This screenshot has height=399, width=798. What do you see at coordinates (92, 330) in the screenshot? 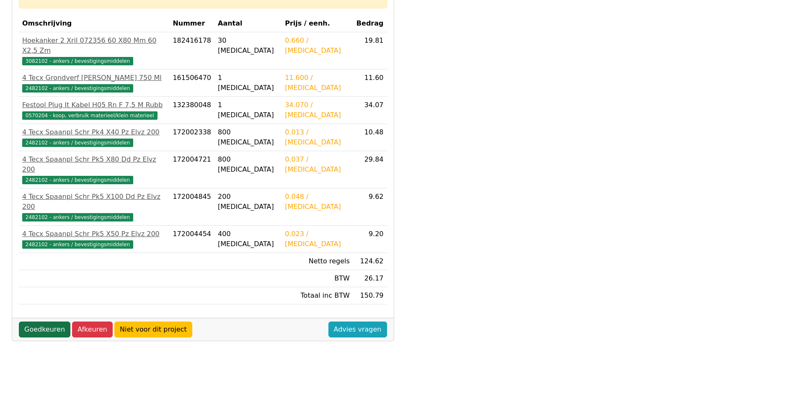
I see `a: Afkeuren` at bounding box center [92, 330].